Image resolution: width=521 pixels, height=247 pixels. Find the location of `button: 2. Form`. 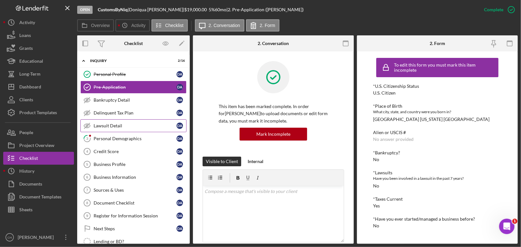

button: 2. Form is located at coordinates (263, 25).